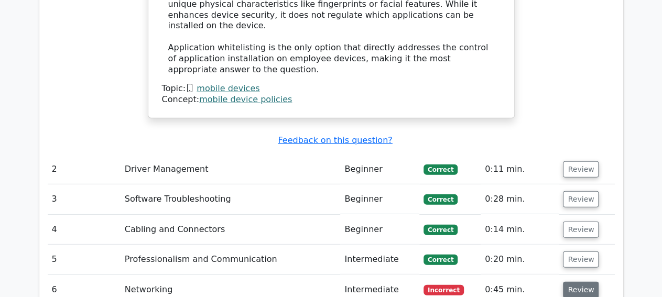  What do you see at coordinates (245, 99) in the screenshot?
I see `a: mobile device policies` at bounding box center [245, 99].